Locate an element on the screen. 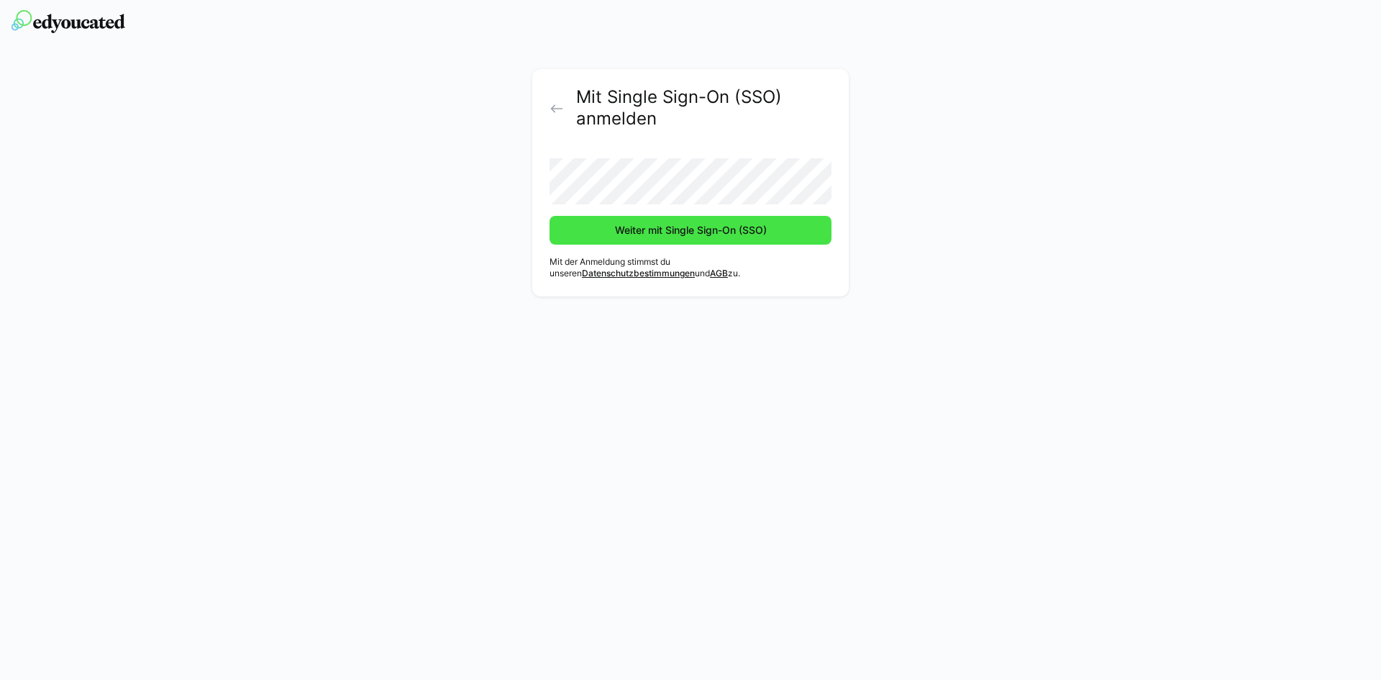  span: Weiter mit Single Sign-On (SSO) is located at coordinates (690, 230).